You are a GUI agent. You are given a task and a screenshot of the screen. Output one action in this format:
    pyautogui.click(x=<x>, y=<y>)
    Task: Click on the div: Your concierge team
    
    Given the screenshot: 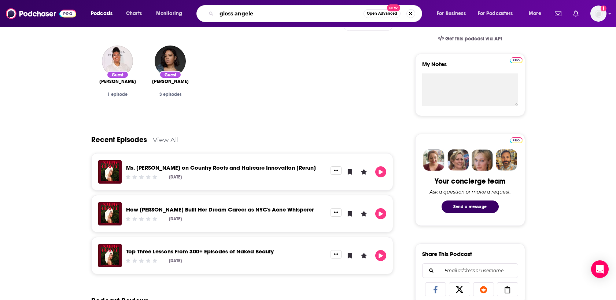 What is the action you would take?
    pyautogui.click(x=470, y=181)
    